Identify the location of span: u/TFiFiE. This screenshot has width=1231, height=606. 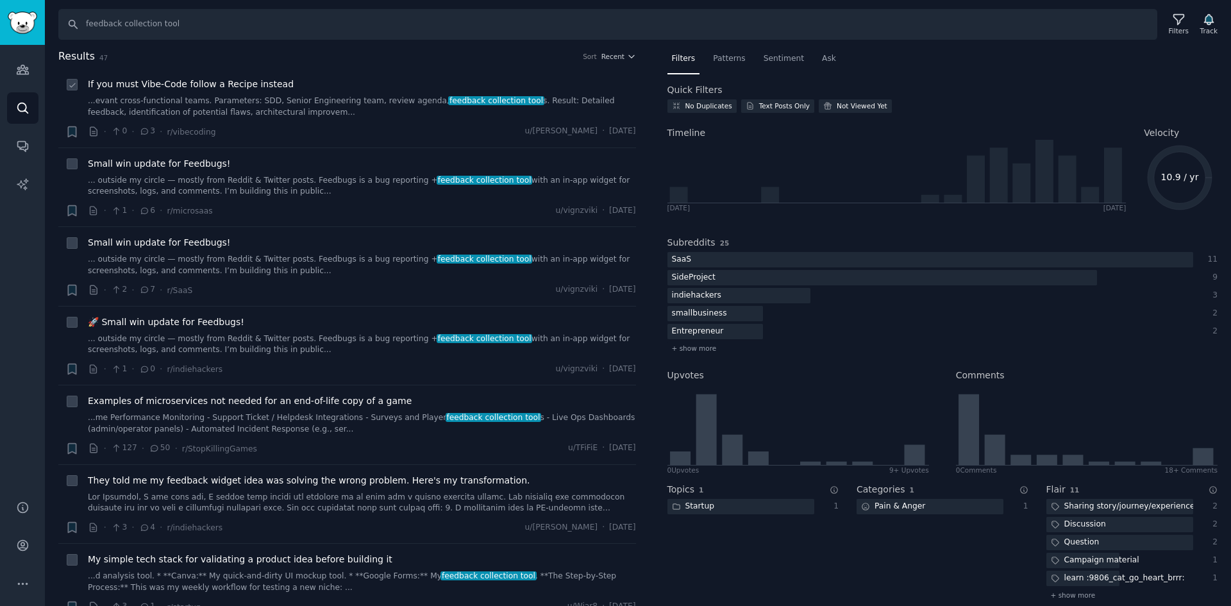
(583, 448).